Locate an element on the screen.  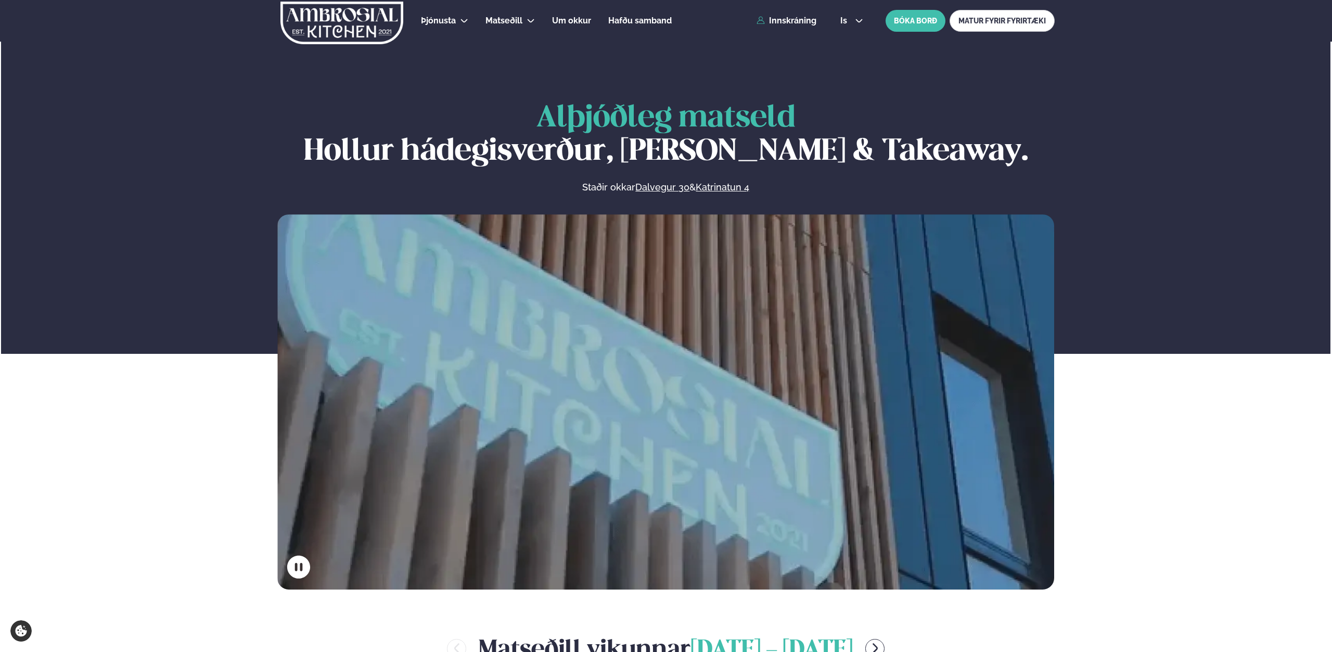
a: Katrinatun 4 is located at coordinates (722, 187).